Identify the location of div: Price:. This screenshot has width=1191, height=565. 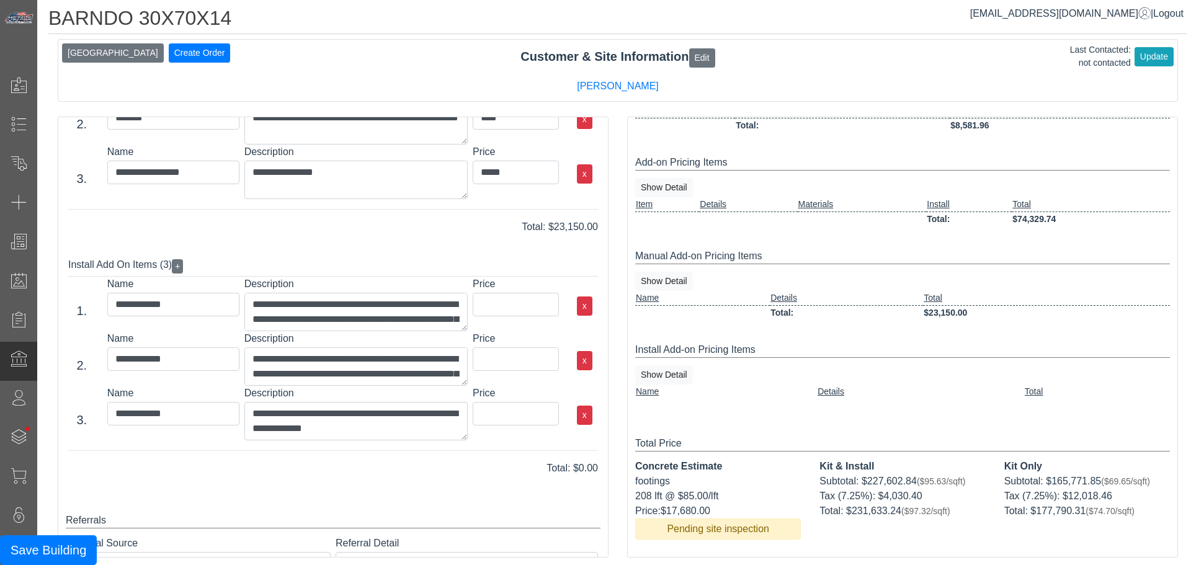
(718, 511).